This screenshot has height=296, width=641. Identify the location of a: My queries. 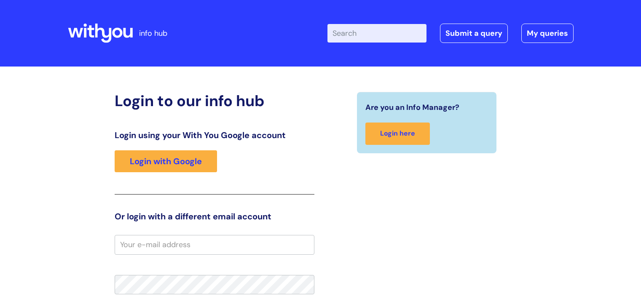
(548, 33).